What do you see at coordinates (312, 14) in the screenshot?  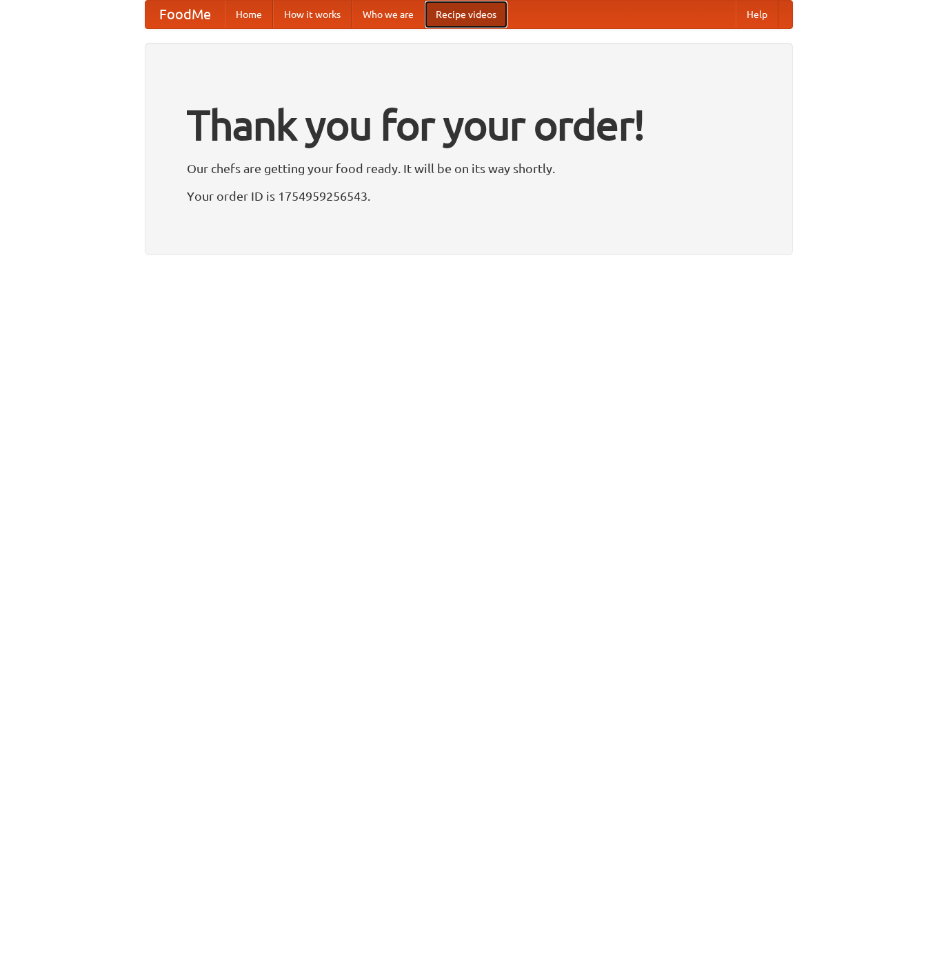 I see `a: How it works` at bounding box center [312, 14].